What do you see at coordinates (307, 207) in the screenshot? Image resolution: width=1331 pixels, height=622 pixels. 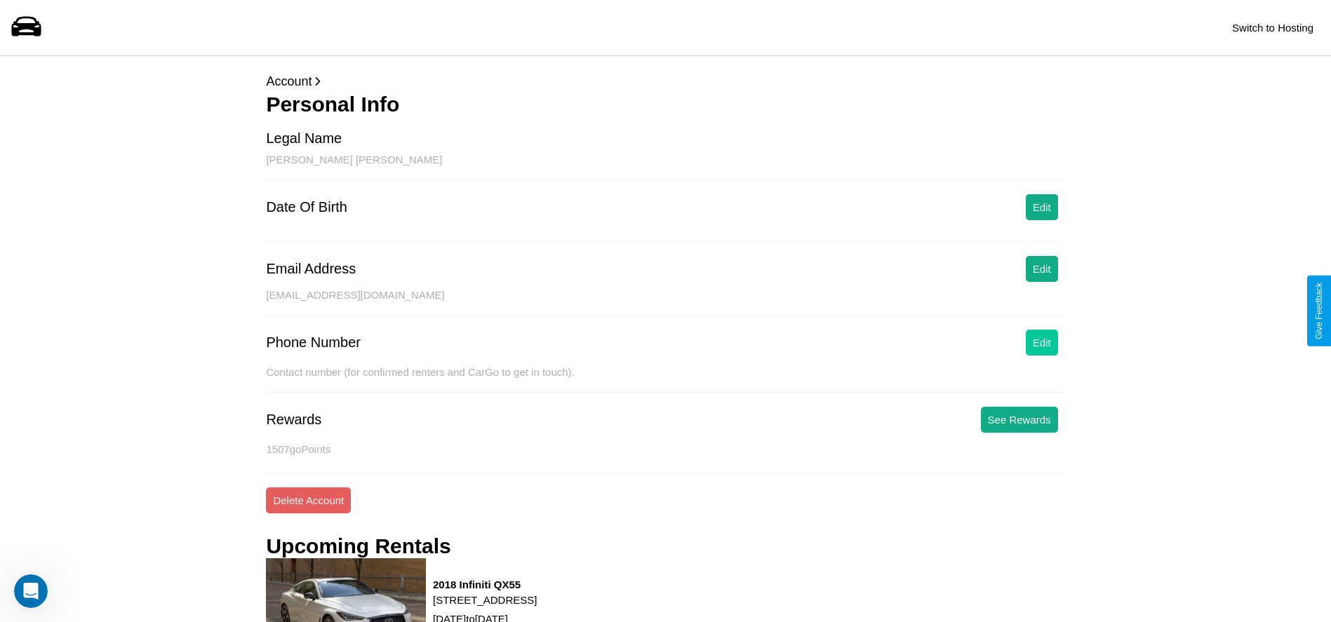 I see `div: Date Of Birth` at bounding box center [307, 207].